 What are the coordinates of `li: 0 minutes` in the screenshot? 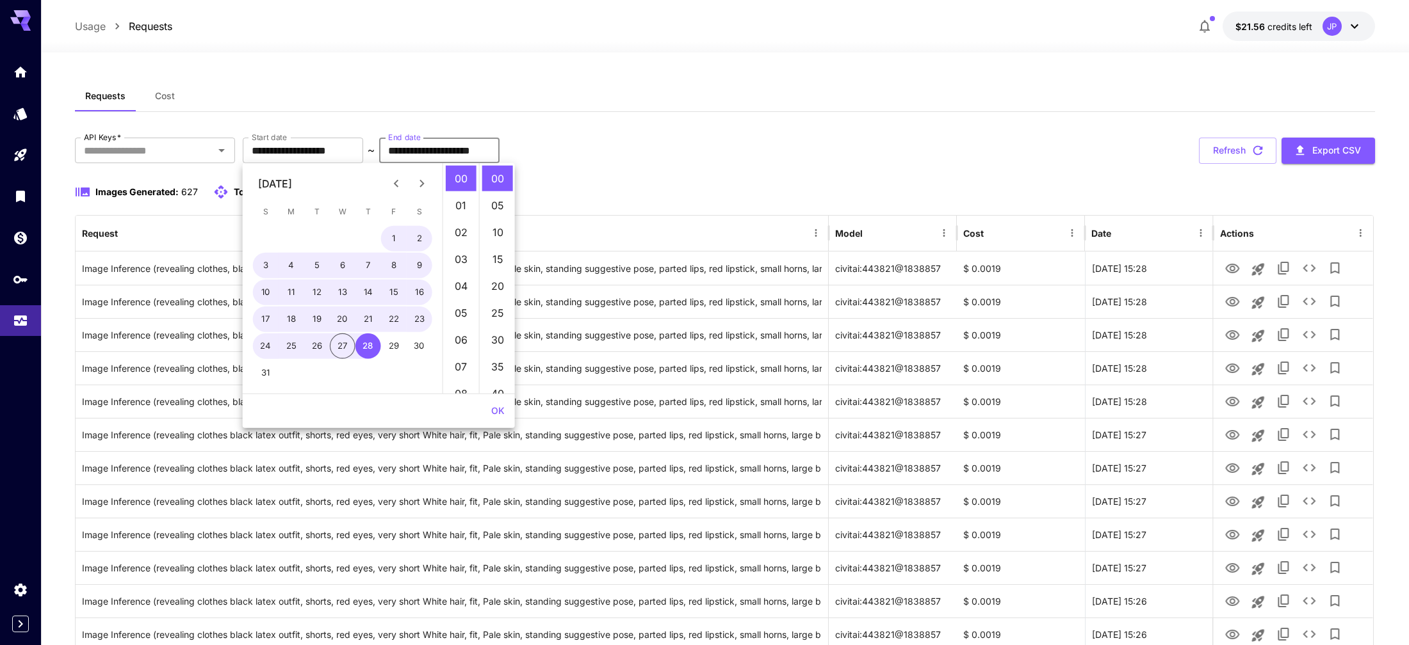 It's located at (498, 179).